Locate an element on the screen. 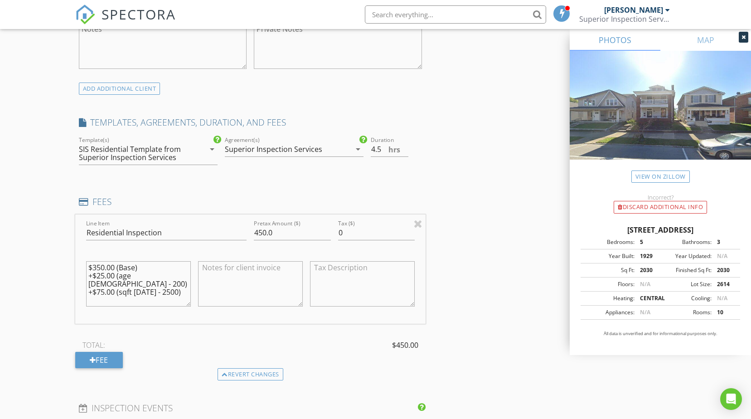 This screenshot has height=419, width=751. div: Discard Additional info is located at coordinates (660, 207).